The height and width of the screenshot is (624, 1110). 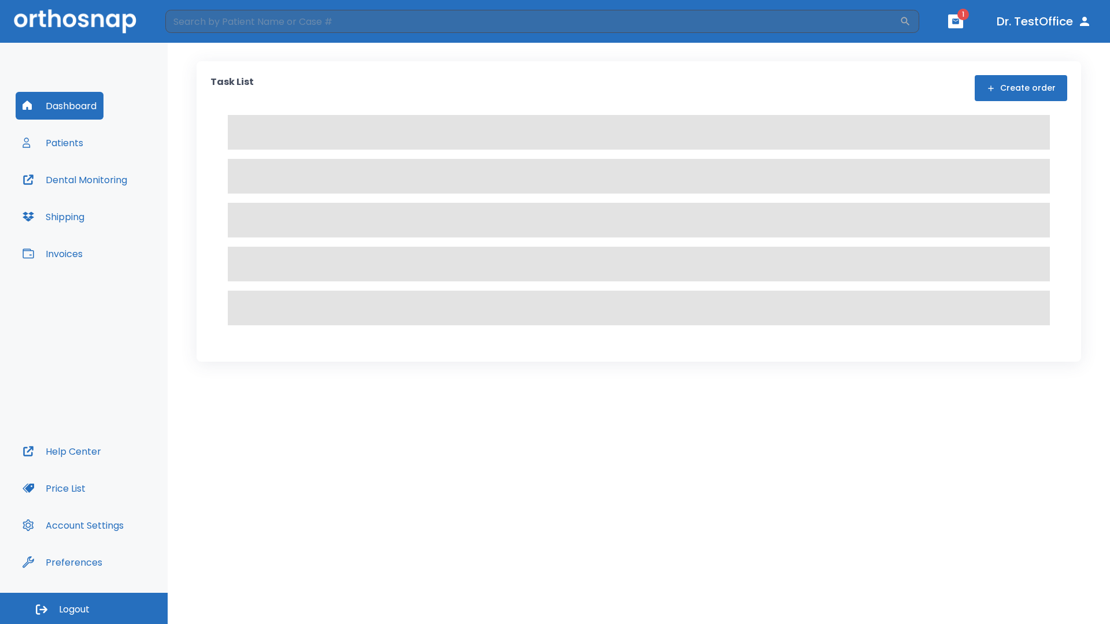 What do you see at coordinates (533, 21) in the screenshot?
I see `input: Search by Patient Name or Case #` at bounding box center [533, 21].